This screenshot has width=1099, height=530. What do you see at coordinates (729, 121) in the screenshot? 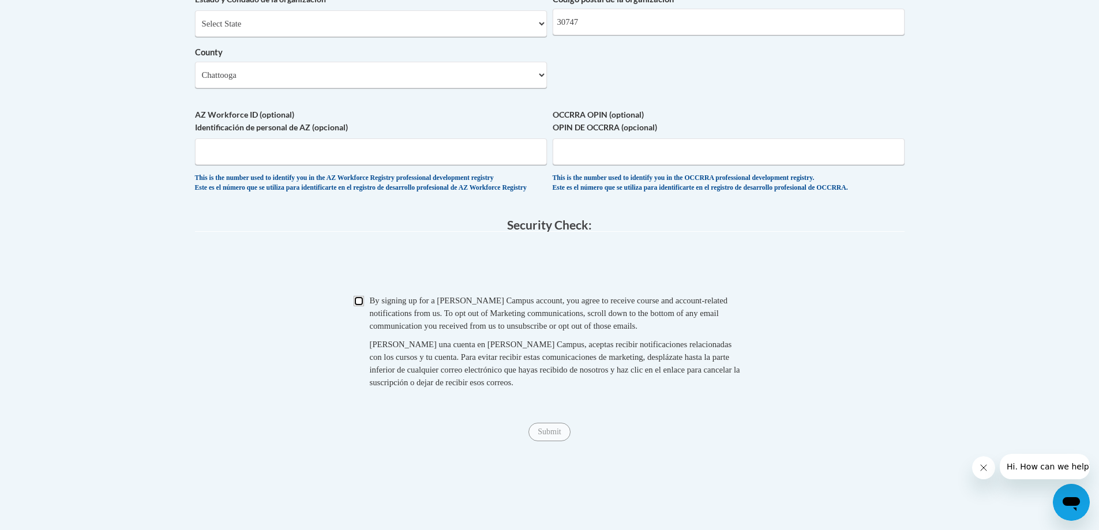
I see `label: OCCRRA OPIN (optional) OPIN DE OCCRRA (opcional)` at bounding box center [729, 121].